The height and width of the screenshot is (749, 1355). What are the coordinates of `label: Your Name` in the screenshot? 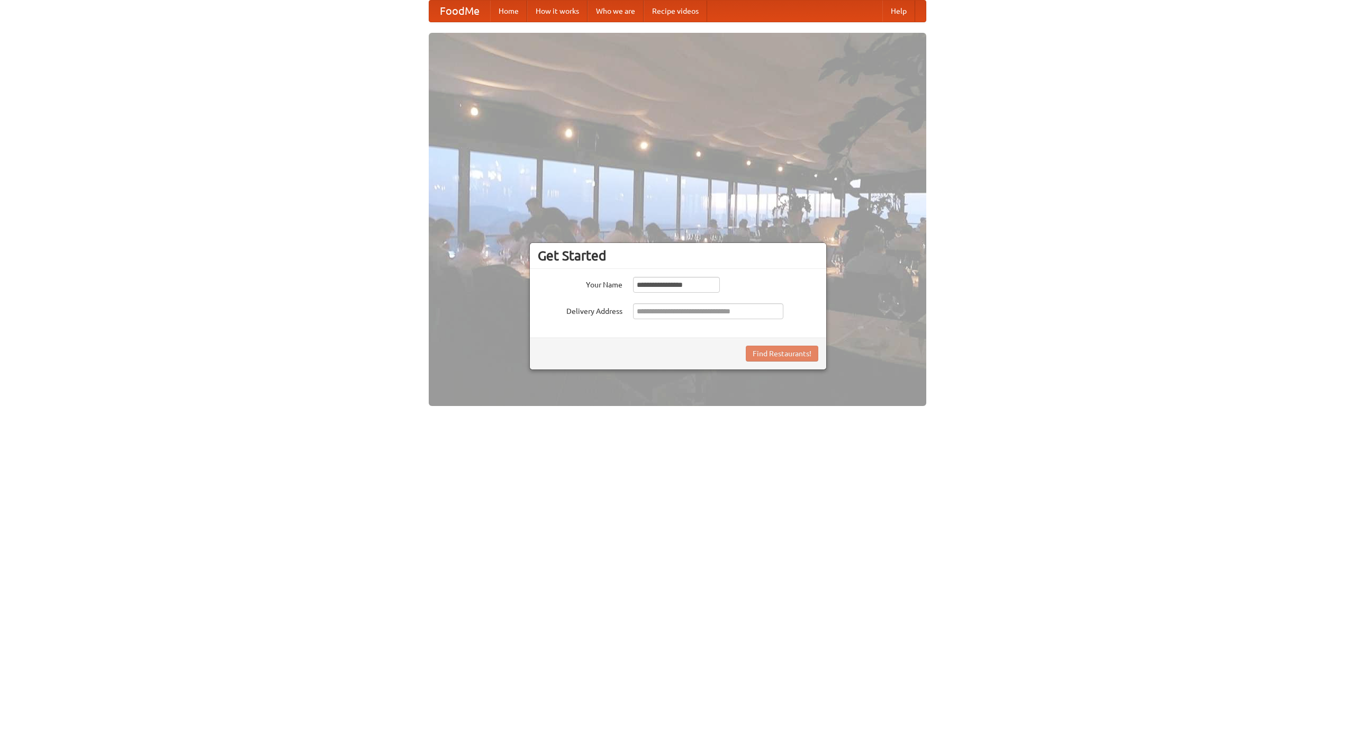 It's located at (580, 283).